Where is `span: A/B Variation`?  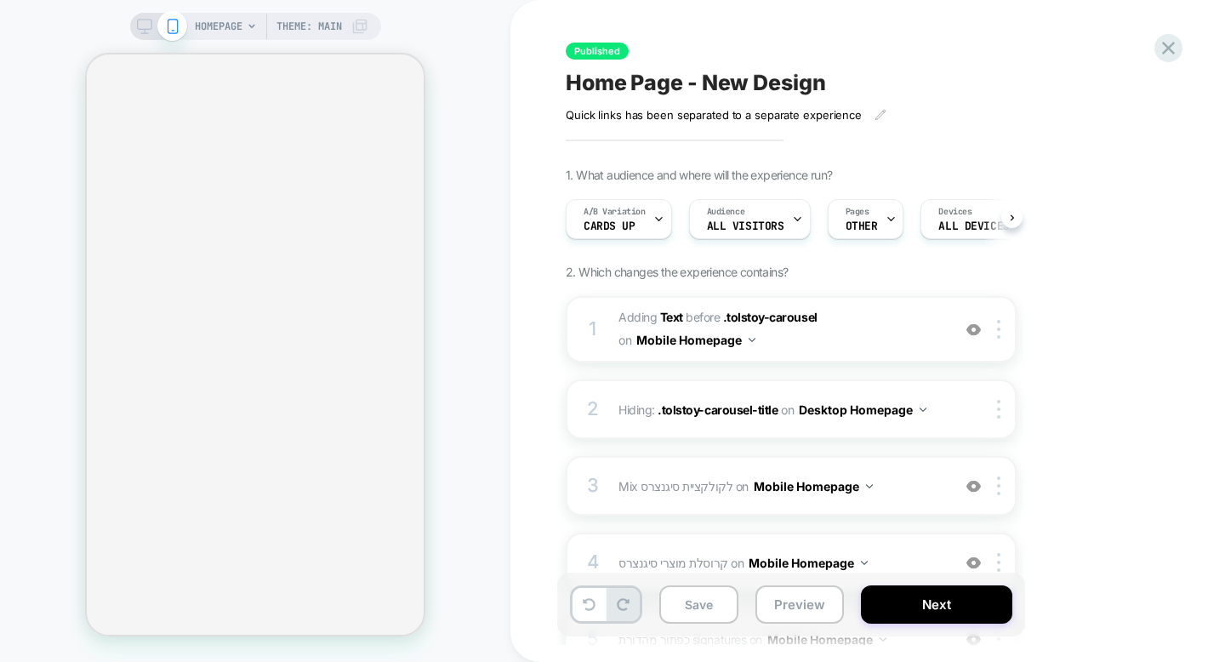 span: A/B Variation is located at coordinates (614, 212).